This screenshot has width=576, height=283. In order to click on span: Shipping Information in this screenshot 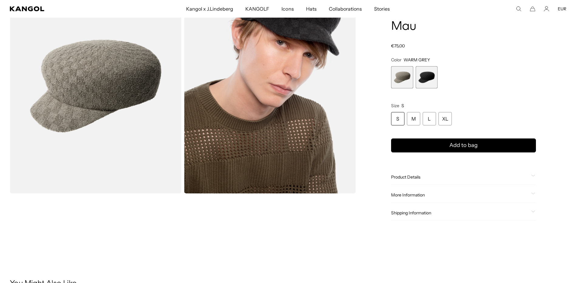, I will do `click(460, 213)`.